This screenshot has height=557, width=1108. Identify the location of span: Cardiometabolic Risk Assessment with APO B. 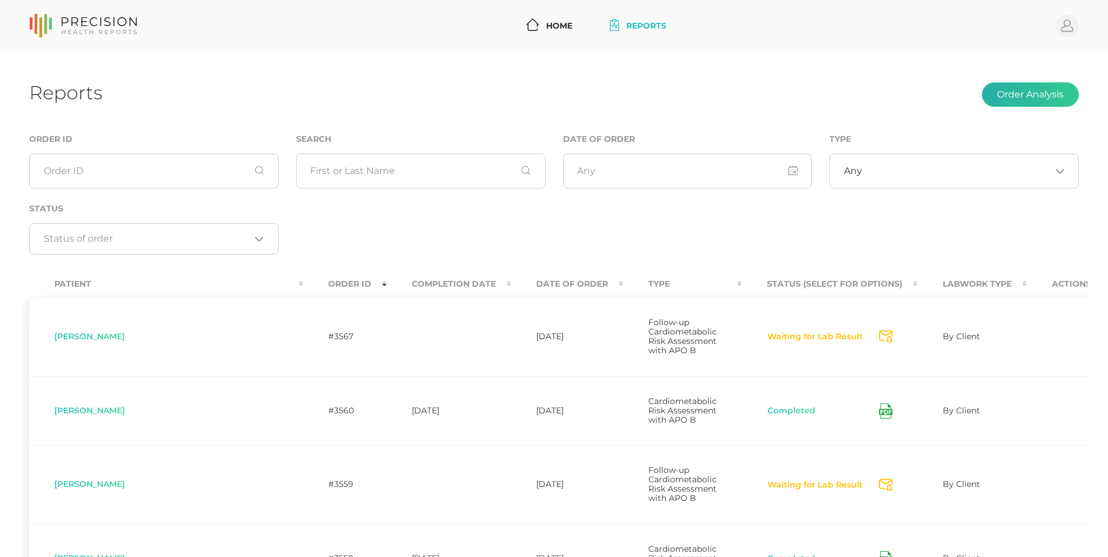
(682, 411).